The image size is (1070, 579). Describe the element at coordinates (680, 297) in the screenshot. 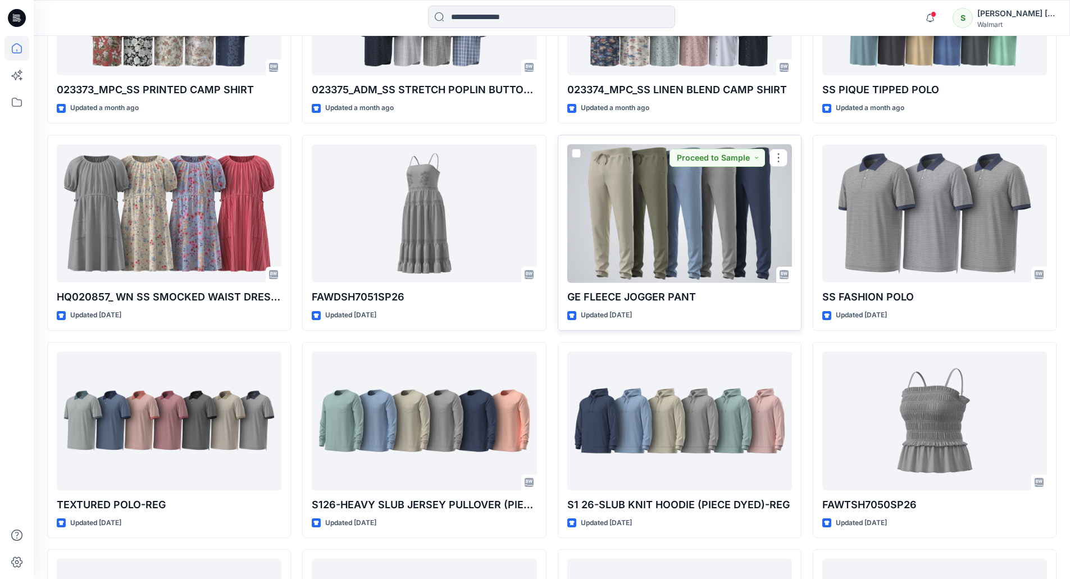

I see `p: GE FLEECE JOGGER PANT` at that location.